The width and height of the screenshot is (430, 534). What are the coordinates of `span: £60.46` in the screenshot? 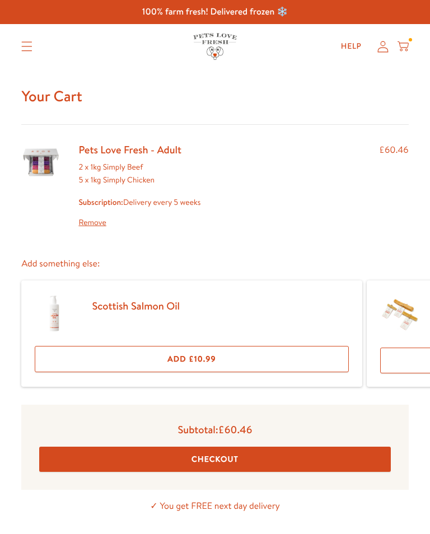 It's located at (235, 430).